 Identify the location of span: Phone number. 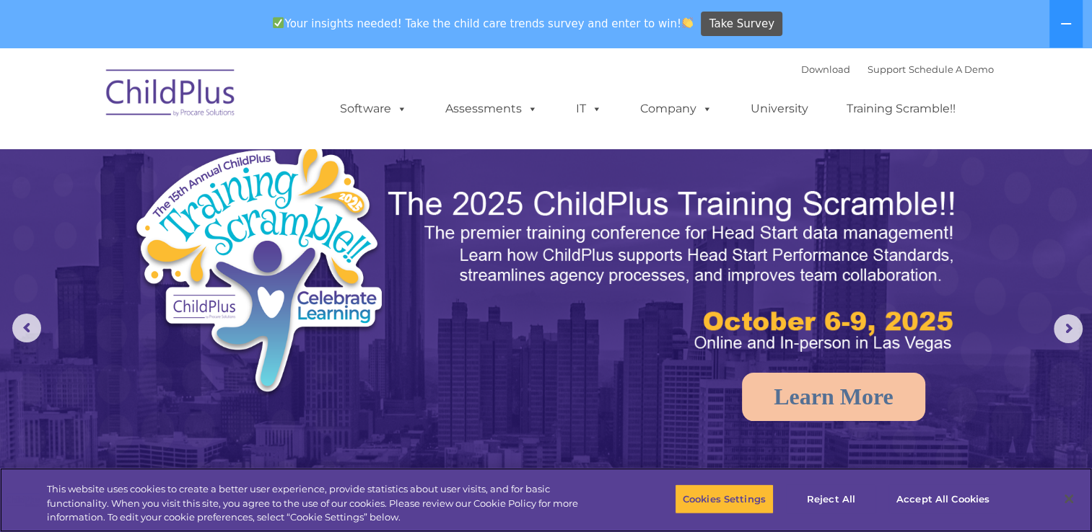
(231, 159).